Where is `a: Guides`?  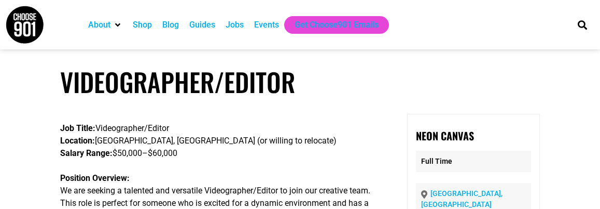
a: Guides is located at coordinates (202, 25).